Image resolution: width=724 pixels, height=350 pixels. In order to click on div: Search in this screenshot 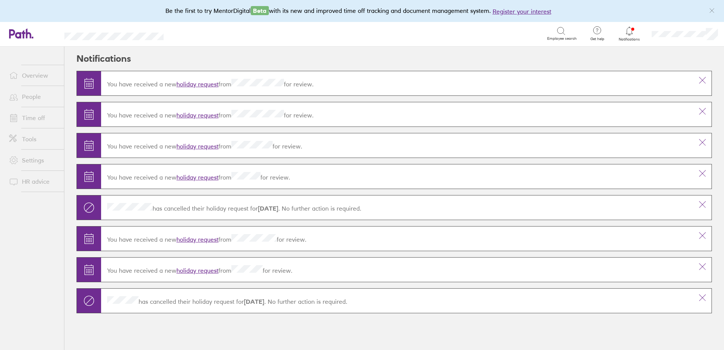, I will do `click(193, 33)`.